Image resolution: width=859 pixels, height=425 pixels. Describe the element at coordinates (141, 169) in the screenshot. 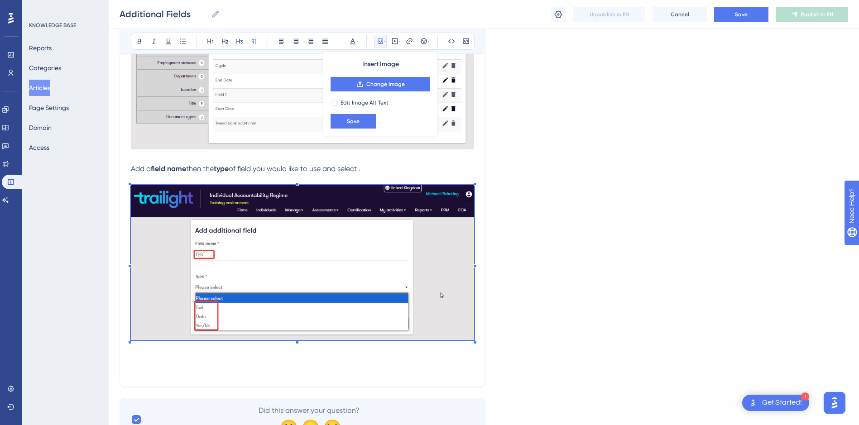

I see `span: Add a` at that location.